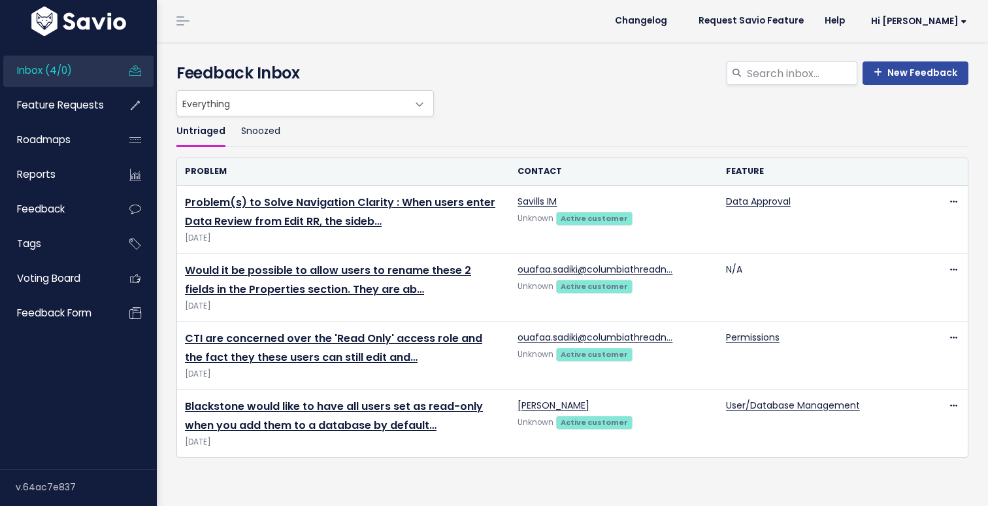 The image size is (988, 506). I want to click on img: logo-white.9d6f32f41409.svg, so click(78, 21).